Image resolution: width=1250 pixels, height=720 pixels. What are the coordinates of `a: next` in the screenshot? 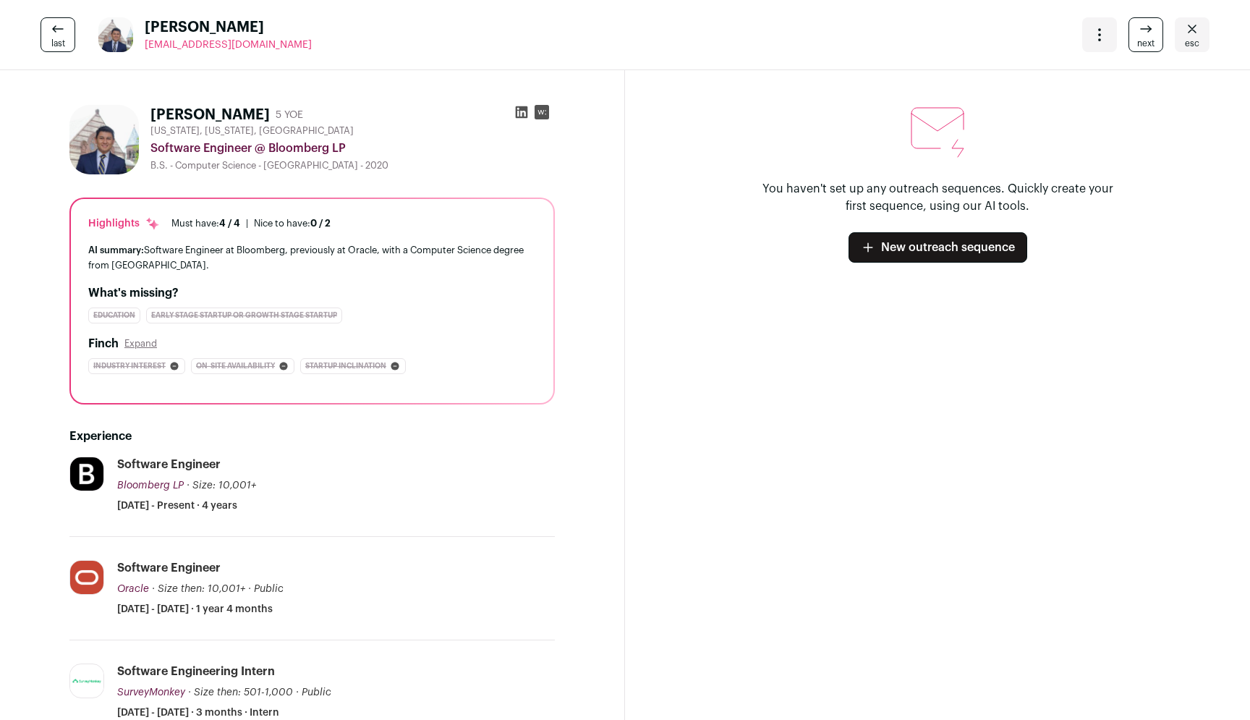 It's located at (1146, 35).